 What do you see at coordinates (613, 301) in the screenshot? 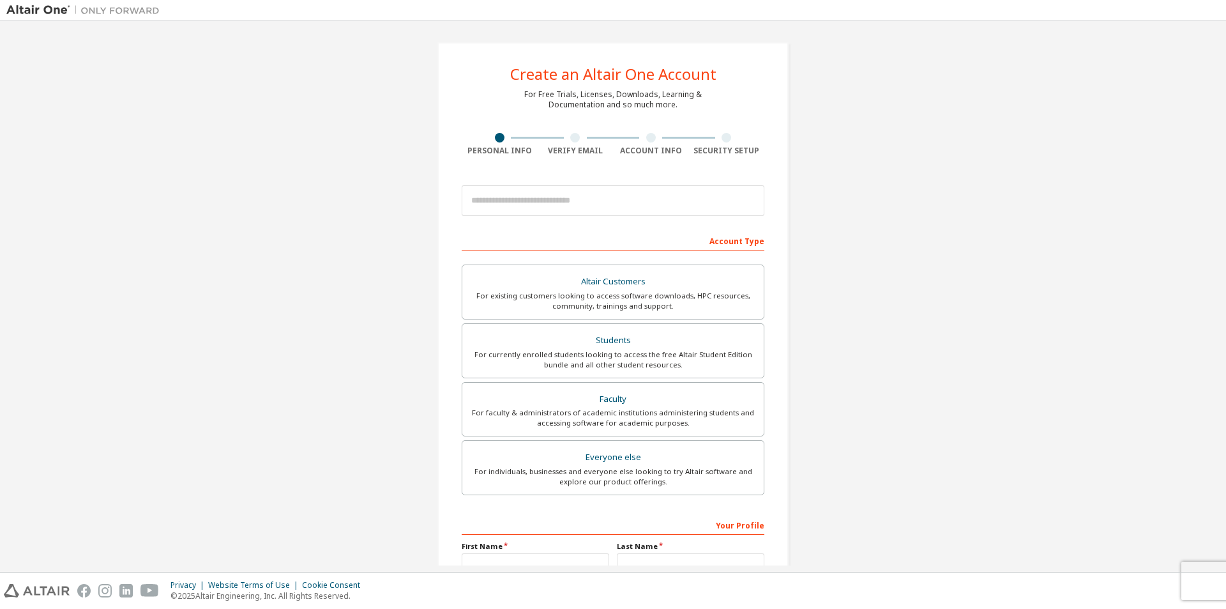
I see `div: For existing customers looking to access software downloads, HPC resources, community, trainings ...` at bounding box center [613, 301].